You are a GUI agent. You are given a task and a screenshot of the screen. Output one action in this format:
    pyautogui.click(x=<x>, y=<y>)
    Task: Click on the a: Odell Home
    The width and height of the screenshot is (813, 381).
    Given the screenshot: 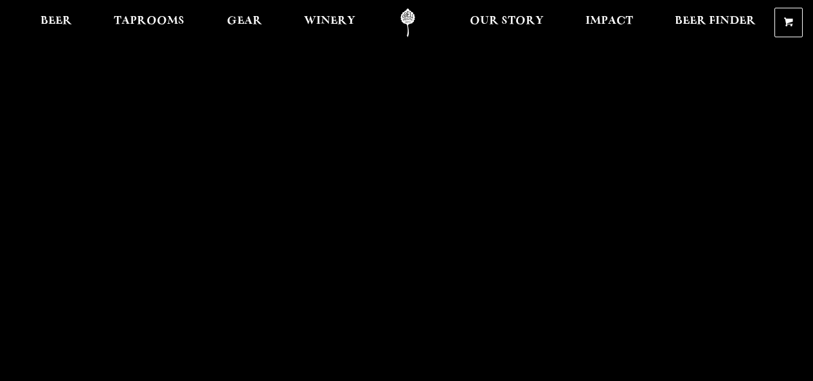 What is the action you would take?
    pyautogui.click(x=407, y=22)
    